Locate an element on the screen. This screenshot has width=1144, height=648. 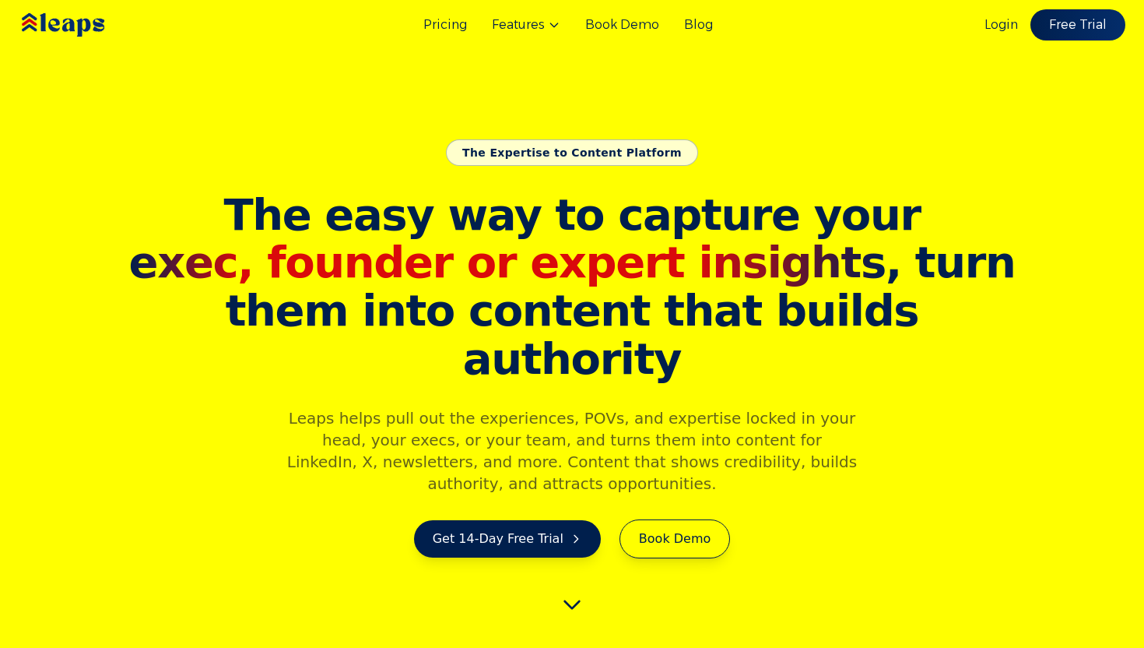
span: , turn is located at coordinates (572, 262).